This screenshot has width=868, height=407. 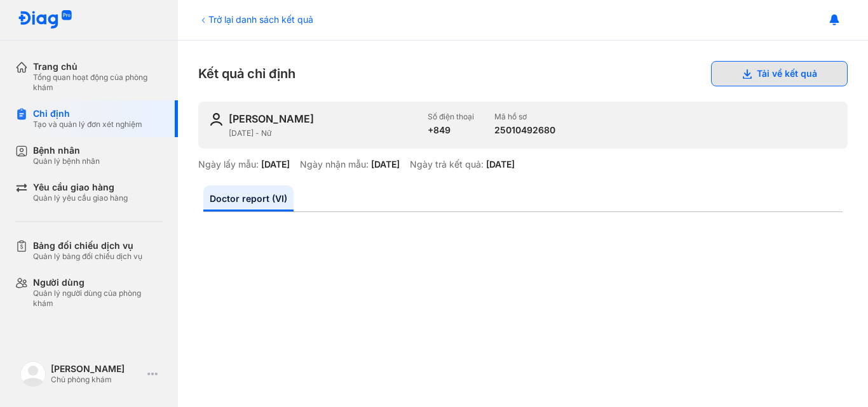 What do you see at coordinates (66, 151) in the screenshot?
I see `div: Bệnh nhân` at bounding box center [66, 151].